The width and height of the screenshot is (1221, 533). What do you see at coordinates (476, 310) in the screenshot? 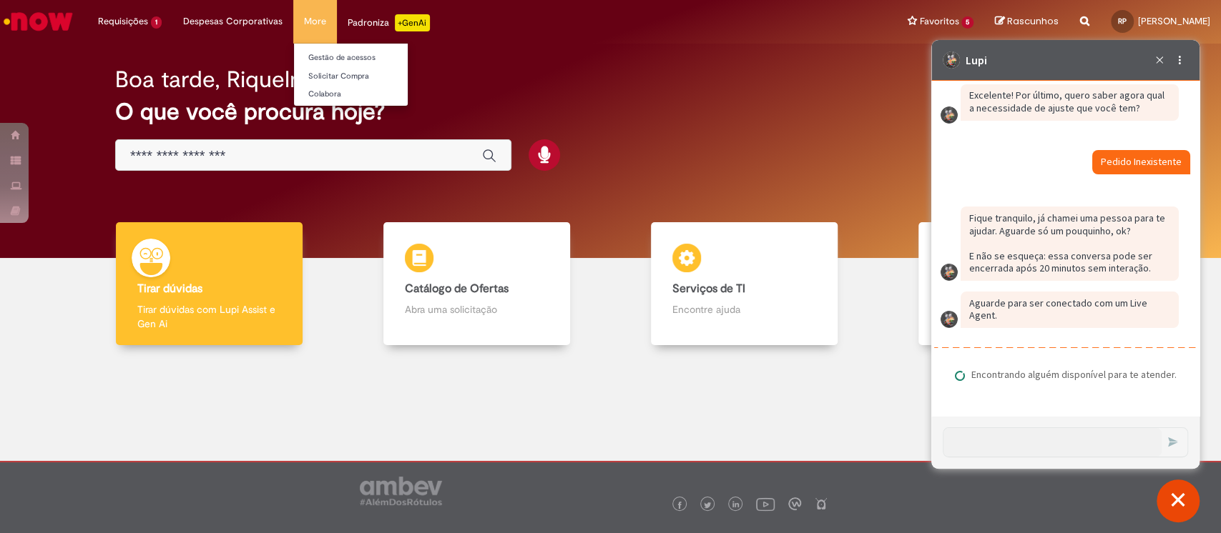
I see `p: Abra uma solicitação` at bounding box center [476, 310].